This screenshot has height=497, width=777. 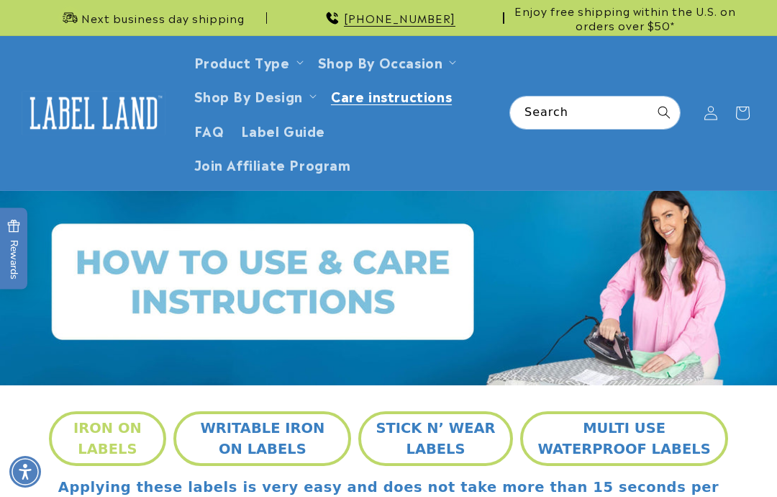 I want to click on a: Label Guide, so click(x=283, y=130).